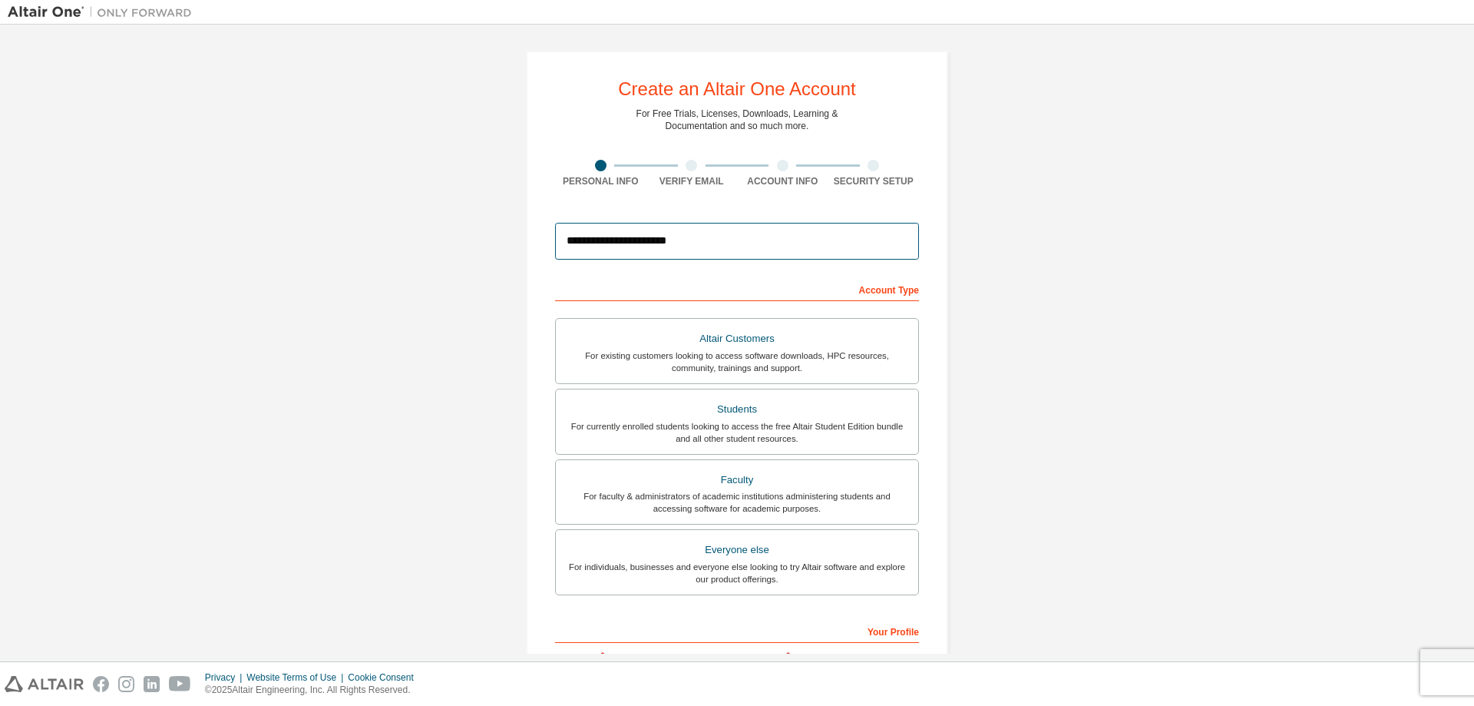 The height and width of the screenshot is (706, 1474). Describe the element at coordinates (643, 657) in the screenshot. I see `label: First Name` at that location.